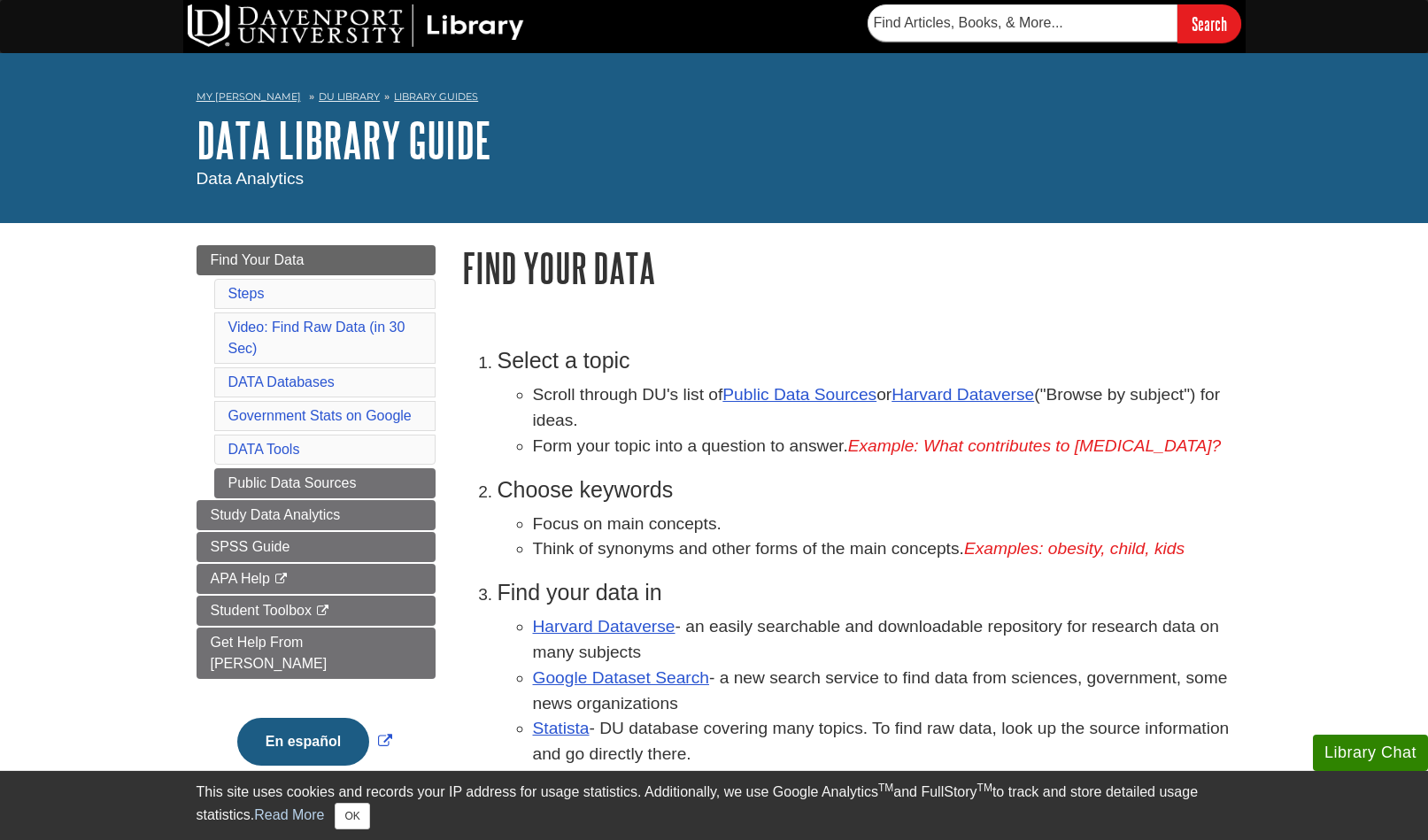  Describe the element at coordinates (276, 514) in the screenshot. I see `span: Study Data Analytics` at that location.